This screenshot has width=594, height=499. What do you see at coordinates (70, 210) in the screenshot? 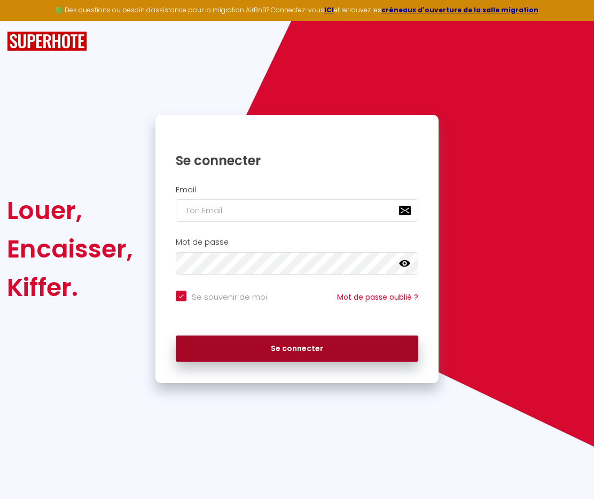
I see `div: Louer,` at bounding box center [70, 210].